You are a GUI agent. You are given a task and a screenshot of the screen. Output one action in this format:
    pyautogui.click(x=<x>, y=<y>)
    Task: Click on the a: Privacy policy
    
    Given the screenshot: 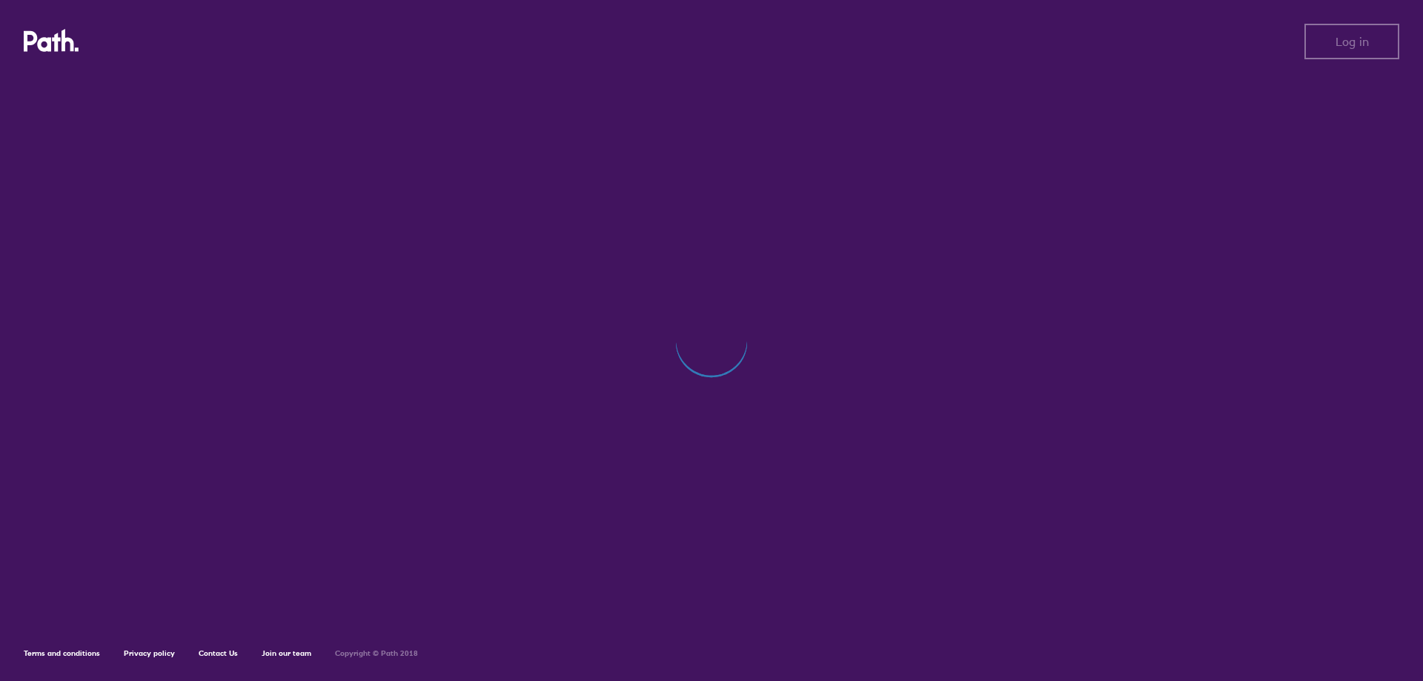 What is the action you would take?
    pyautogui.click(x=149, y=653)
    